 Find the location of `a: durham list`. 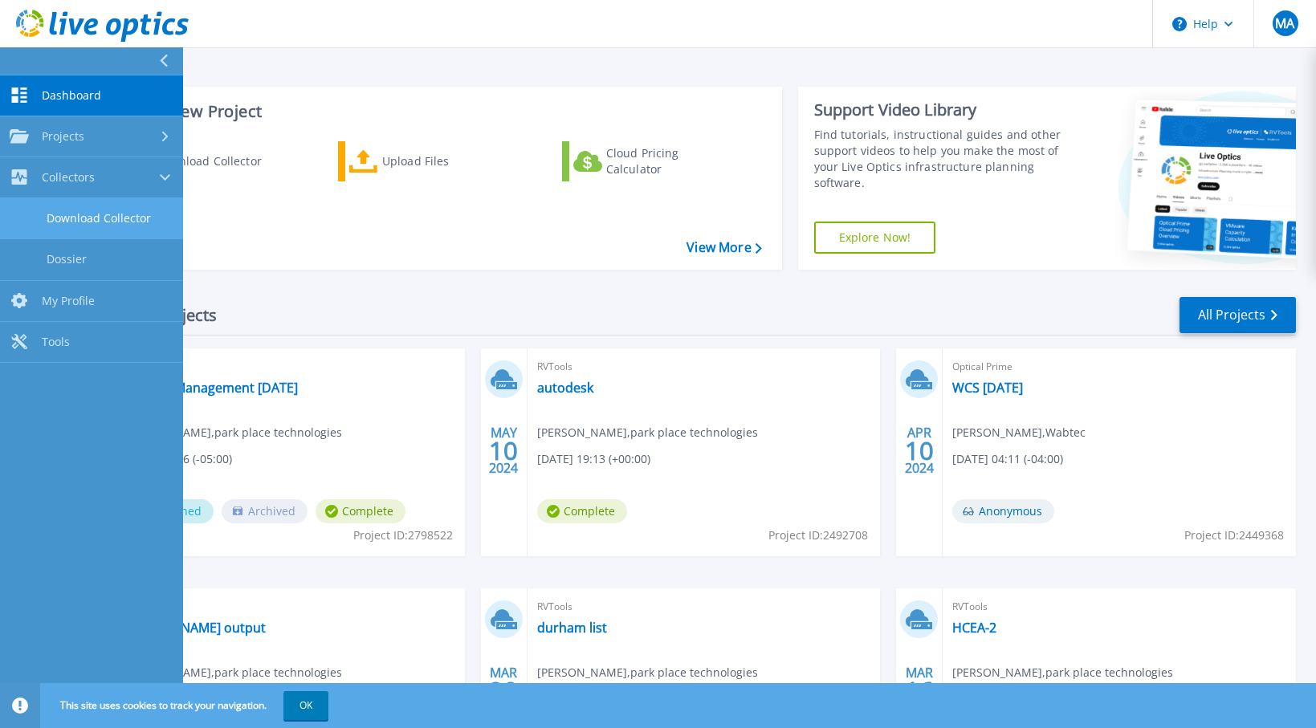

a: durham list is located at coordinates (572, 628).